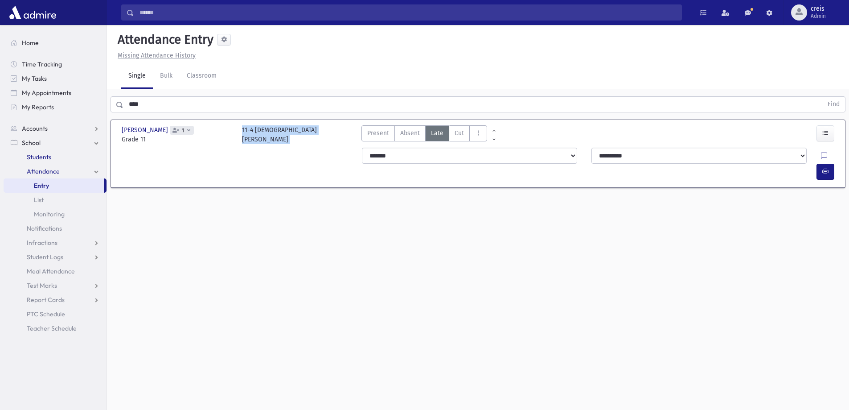 The width and height of the screenshot is (849, 410). Describe the element at coordinates (156, 55) in the screenshot. I see `u: Missing Attendance History` at that location.